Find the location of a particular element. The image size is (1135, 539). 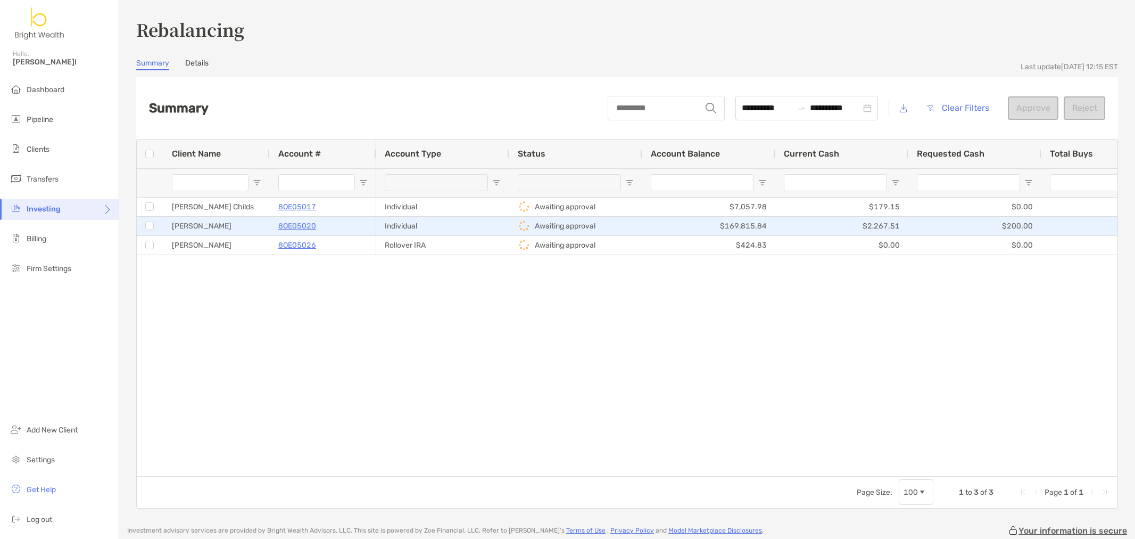

span: Requested Cash is located at coordinates (950, 153).